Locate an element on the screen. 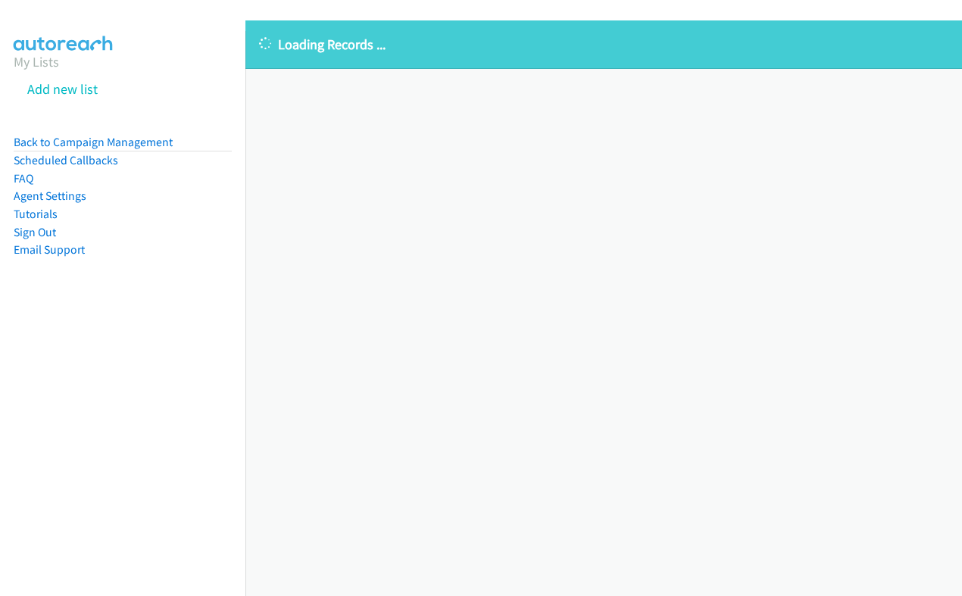 The image size is (962, 596). a: Tutorials is located at coordinates (36, 214).